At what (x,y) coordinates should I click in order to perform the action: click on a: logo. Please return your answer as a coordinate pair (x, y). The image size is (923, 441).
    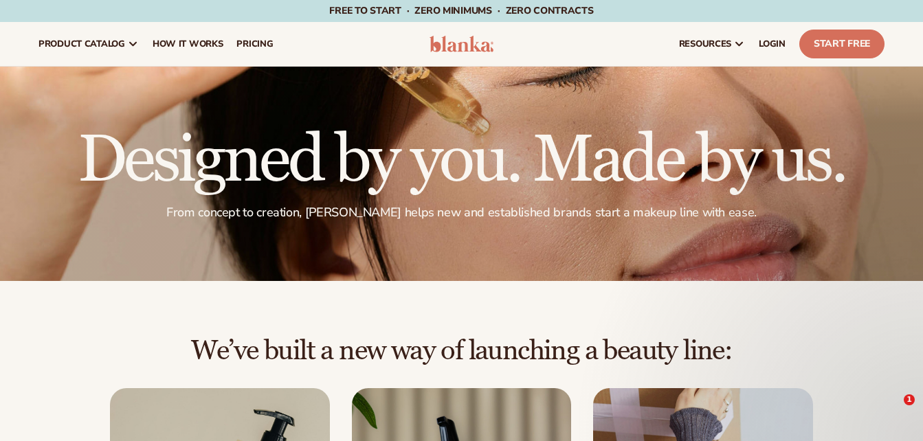
    Looking at the image, I should click on (462, 44).